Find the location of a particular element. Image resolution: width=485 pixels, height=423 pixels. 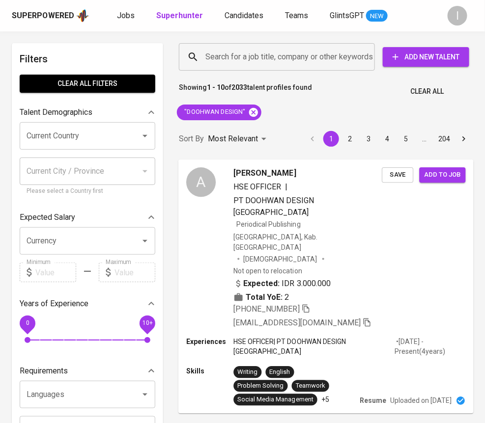

p: Most Relevant is located at coordinates (233, 139).